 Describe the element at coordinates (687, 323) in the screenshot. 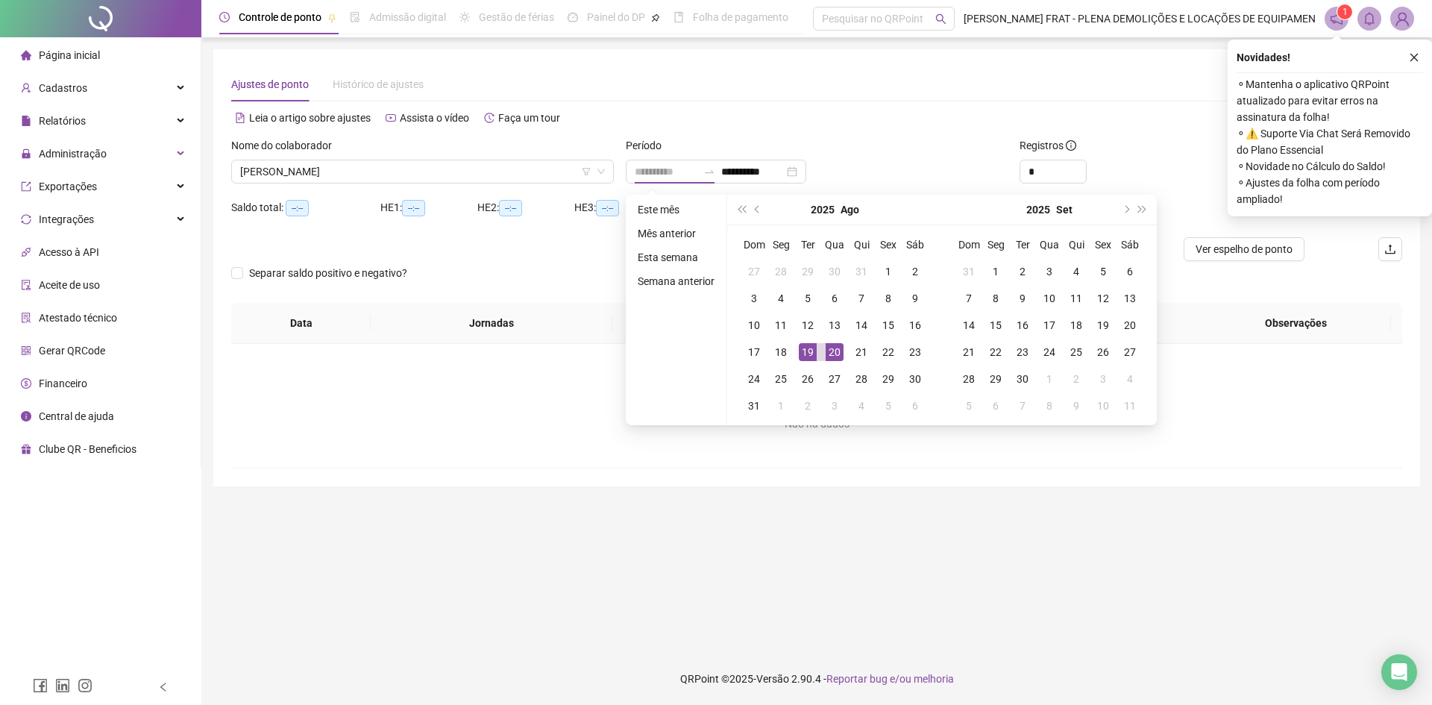

I see `th: Entrada 1` at that location.